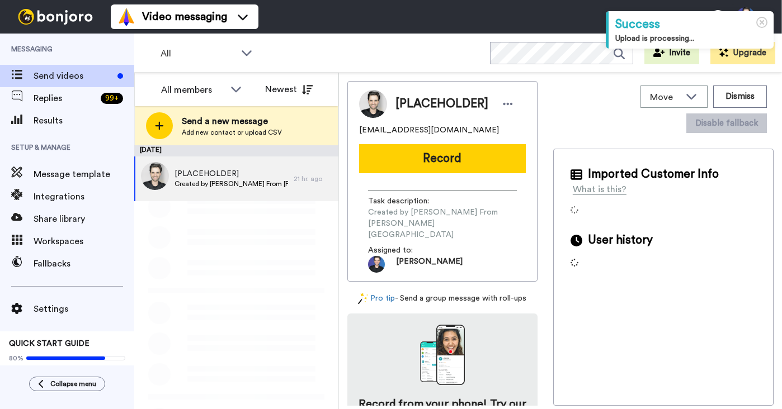  What do you see at coordinates (442, 299) in the screenshot?
I see `div: - Send a group message with roll-ups` at bounding box center [442, 299].